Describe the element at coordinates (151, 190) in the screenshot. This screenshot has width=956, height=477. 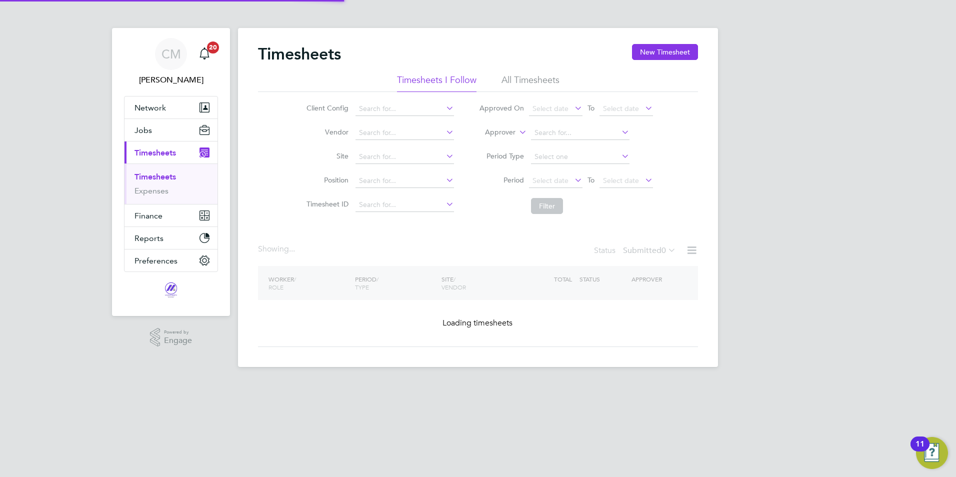
I see `a: Expenses` at that location.